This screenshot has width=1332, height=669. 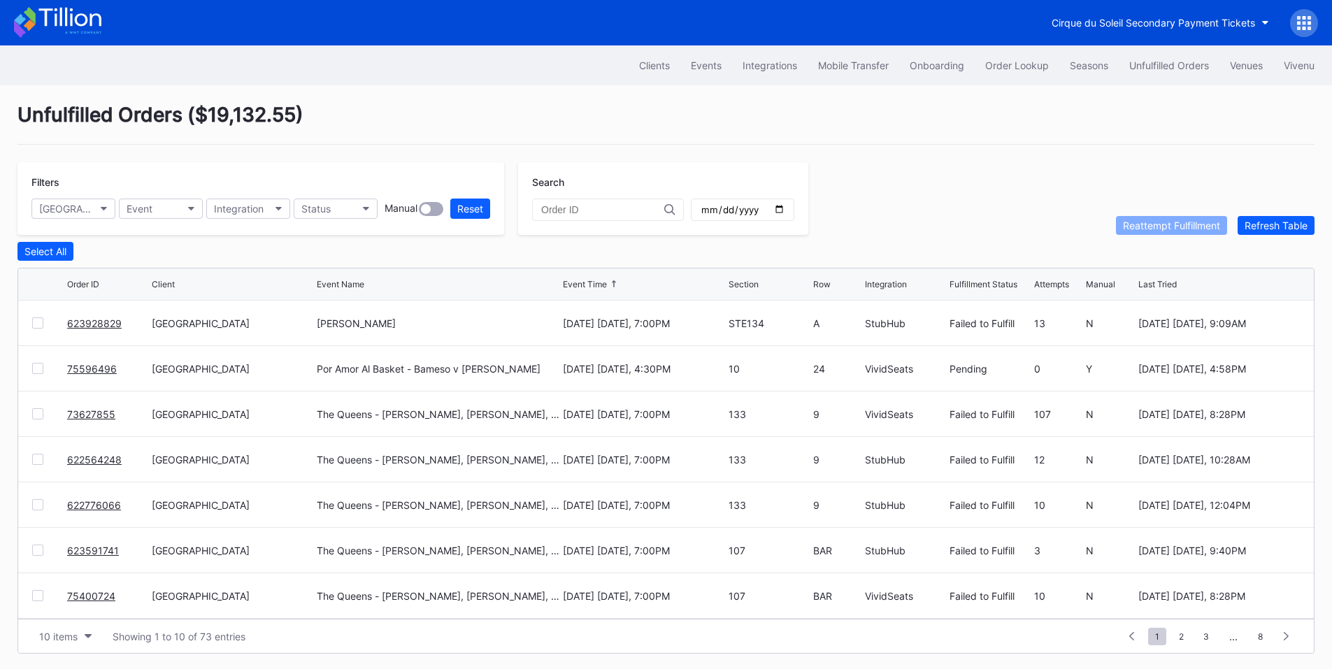 I want to click on div: Vivenu, so click(x=1299, y=65).